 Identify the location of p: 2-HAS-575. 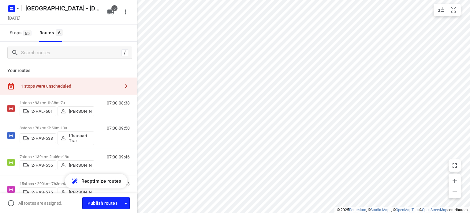
(42, 192).